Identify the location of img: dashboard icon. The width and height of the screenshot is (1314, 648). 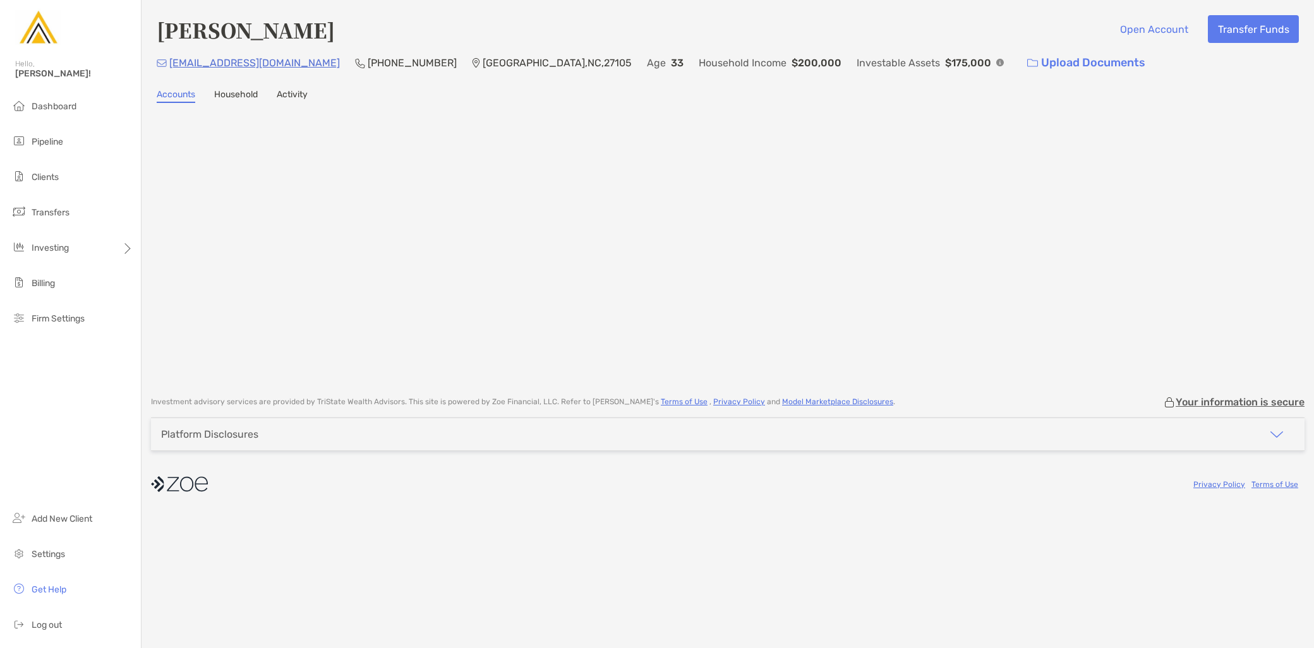
(19, 106).